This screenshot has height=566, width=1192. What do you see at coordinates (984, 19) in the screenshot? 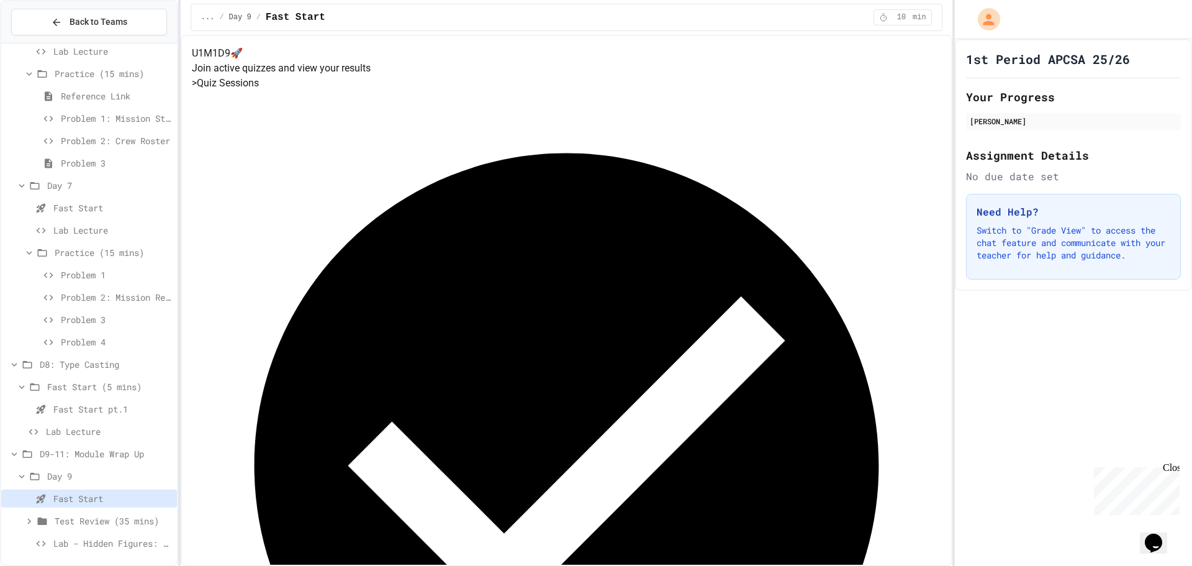
I see `div: My Account` at bounding box center [984, 19].